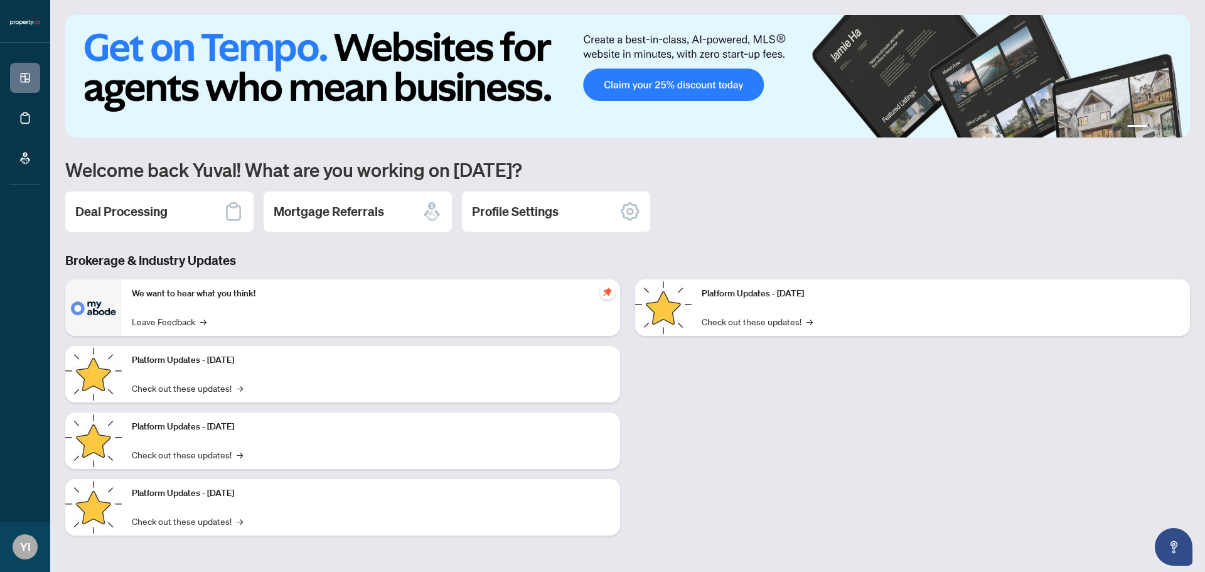 Image resolution: width=1205 pixels, height=572 pixels. I want to click on img: Slide 0, so click(628, 76).